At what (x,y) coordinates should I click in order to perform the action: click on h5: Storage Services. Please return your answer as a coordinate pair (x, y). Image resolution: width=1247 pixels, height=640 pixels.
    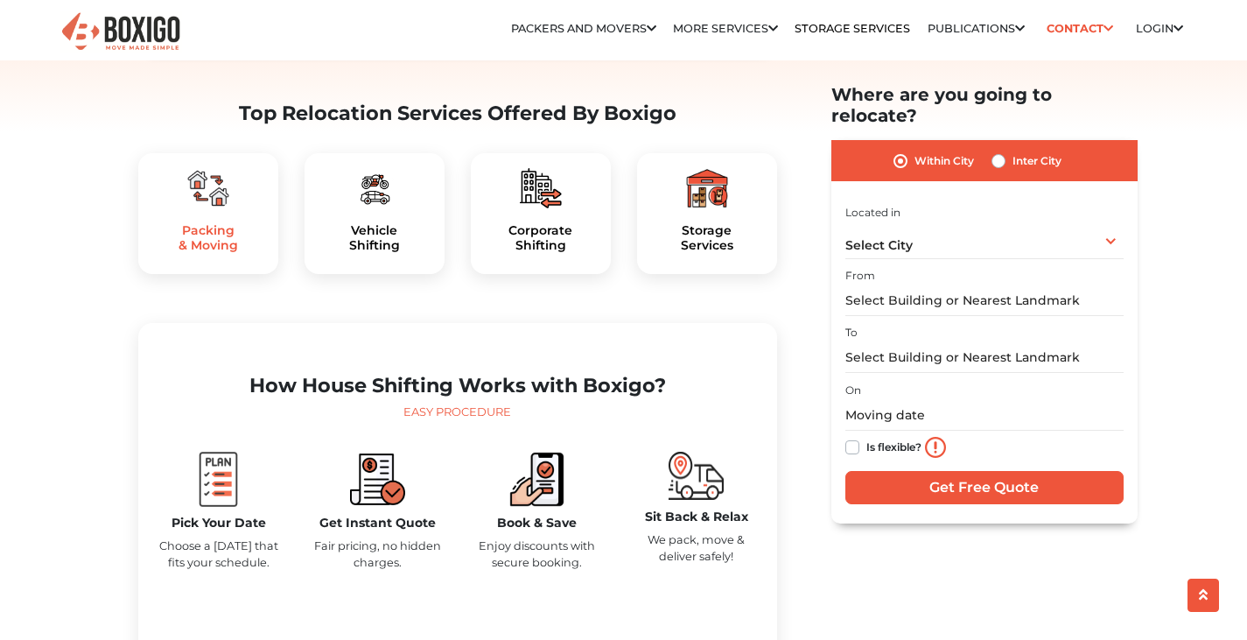
    Looking at the image, I should click on (707, 238).